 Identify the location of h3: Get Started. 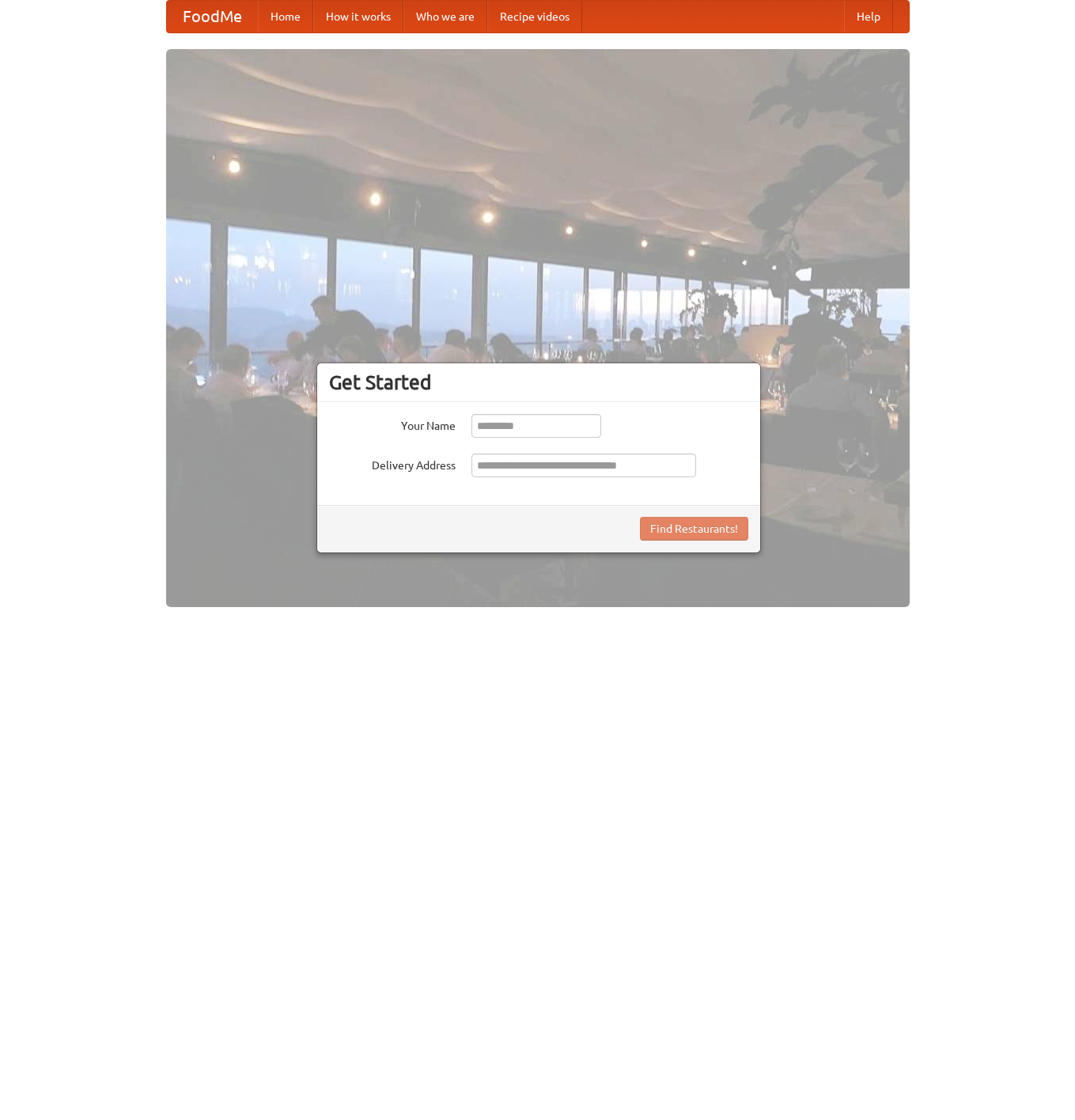
(538, 383).